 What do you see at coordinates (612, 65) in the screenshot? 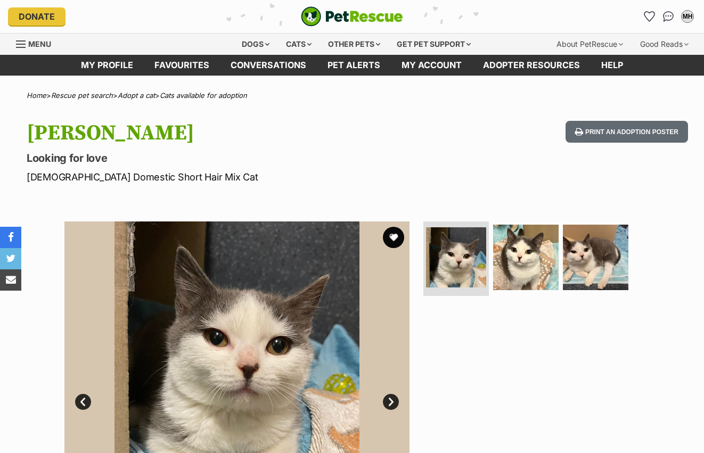
I see `a: Help` at bounding box center [612, 65].